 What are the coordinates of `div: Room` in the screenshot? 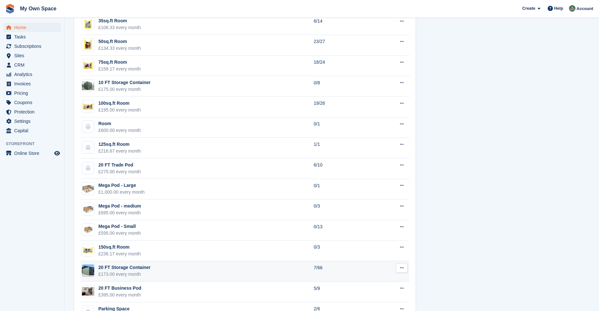 It's located at (120, 123).